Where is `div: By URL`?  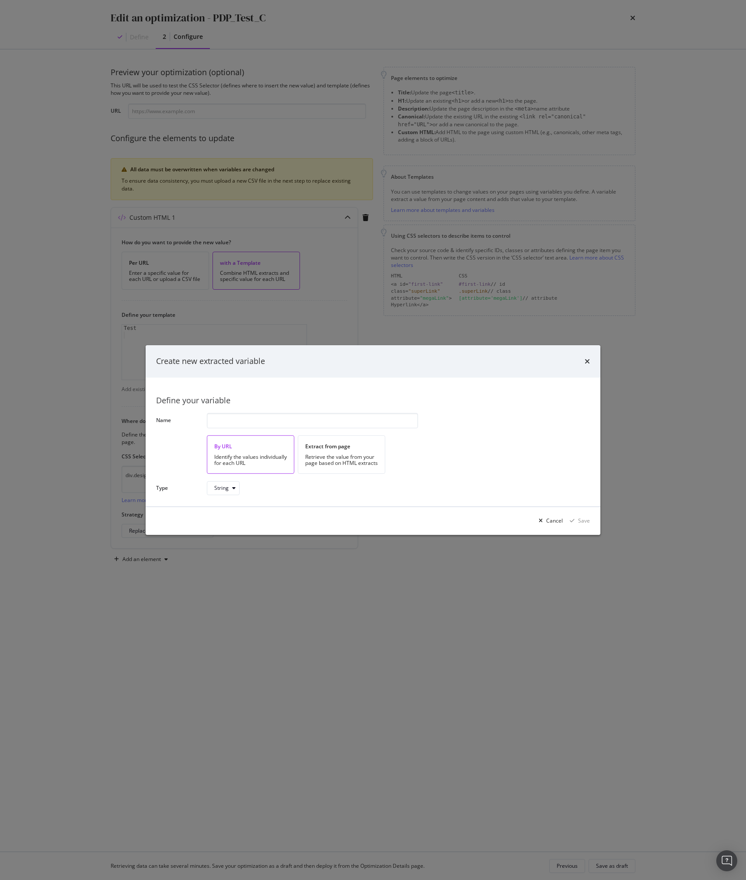 div: By URL is located at coordinates (250, 447).